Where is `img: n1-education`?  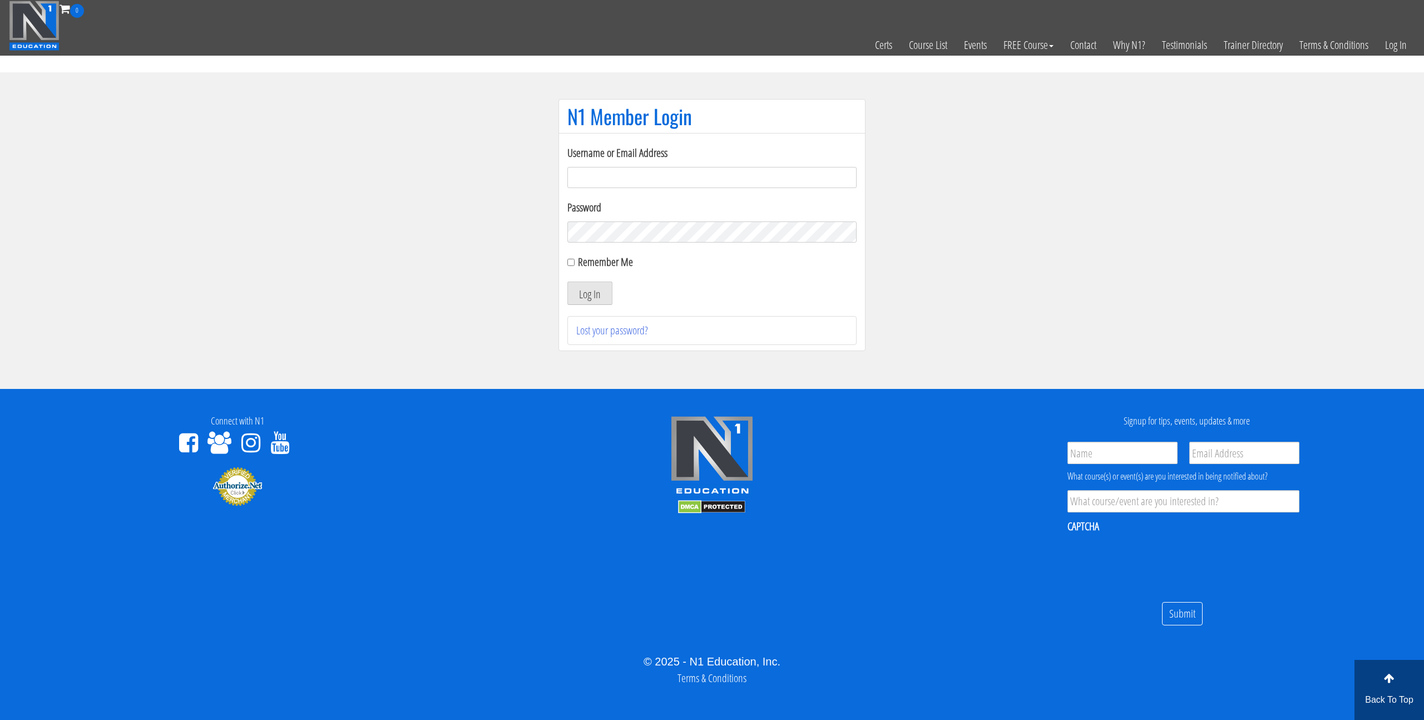
img: n1-education is located at coordinates (34, 26).